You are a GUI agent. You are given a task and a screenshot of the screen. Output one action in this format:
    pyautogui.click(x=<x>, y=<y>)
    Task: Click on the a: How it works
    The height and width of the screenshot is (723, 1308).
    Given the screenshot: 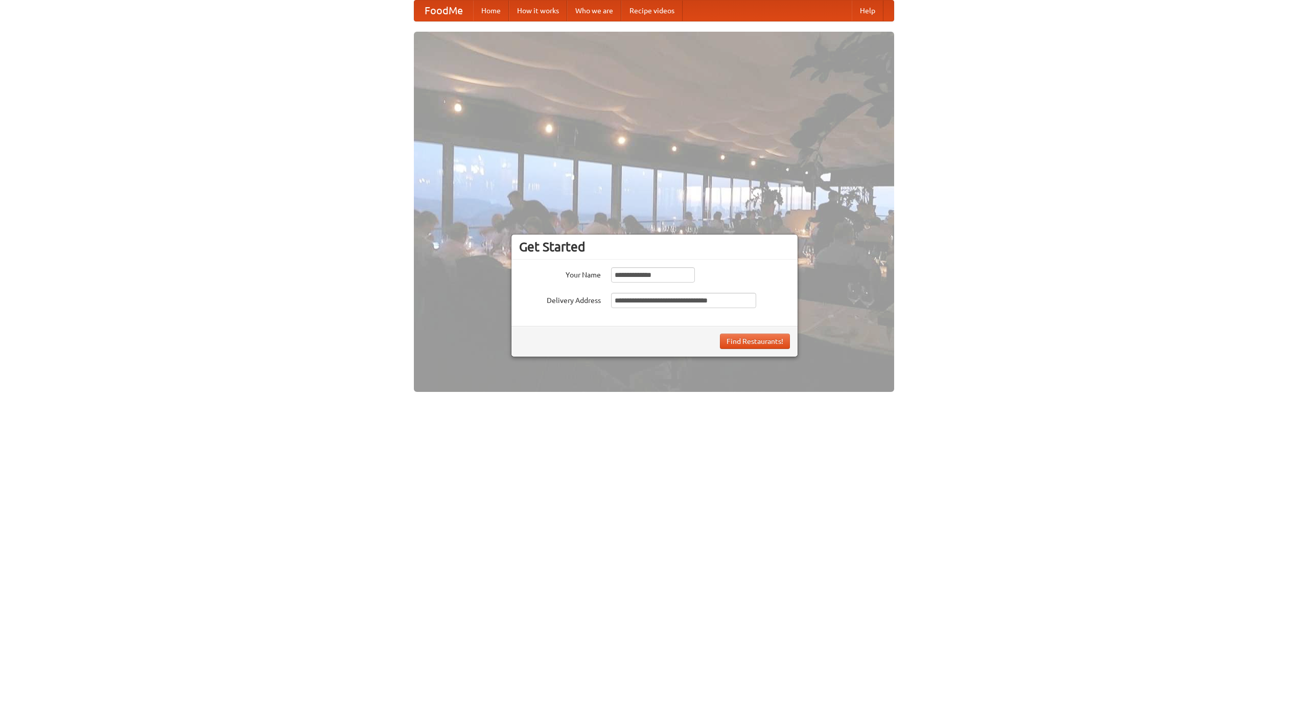 What is the action you would take?
    pyautogui.click(x=538, y=11)
    